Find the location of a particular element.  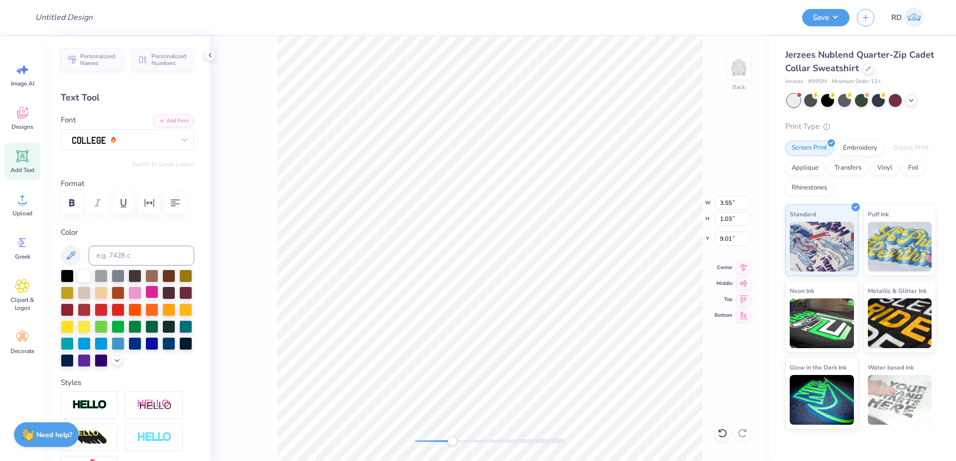

label: Styles is located at coordinates (71, 383).